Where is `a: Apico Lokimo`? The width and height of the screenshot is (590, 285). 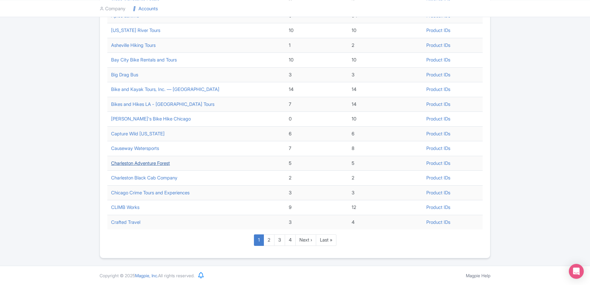
a: Apico Lokimo is located at coordinates (125, 16).